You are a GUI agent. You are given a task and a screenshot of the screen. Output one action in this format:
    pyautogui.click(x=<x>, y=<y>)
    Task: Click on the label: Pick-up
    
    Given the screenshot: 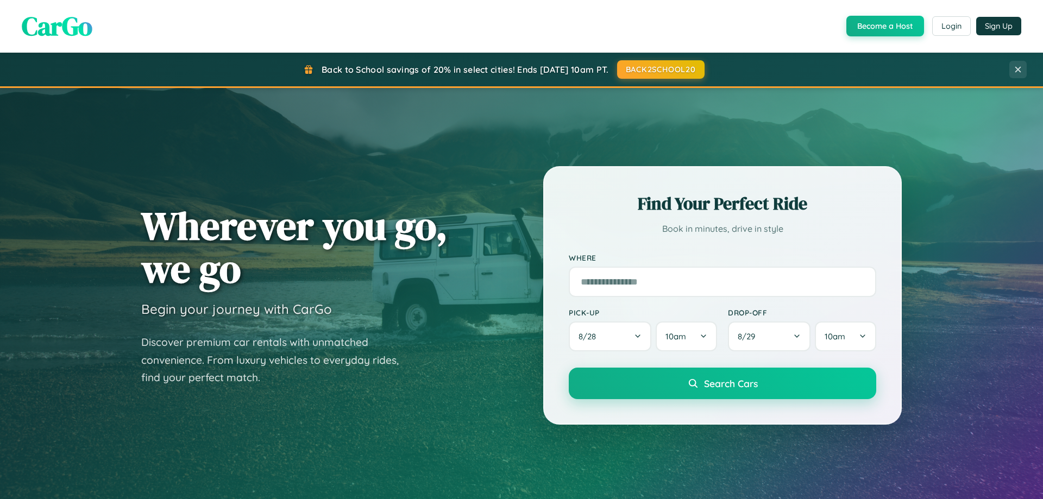 What is the action you would take?
    pyautogui.click(x=643, y=312)
    